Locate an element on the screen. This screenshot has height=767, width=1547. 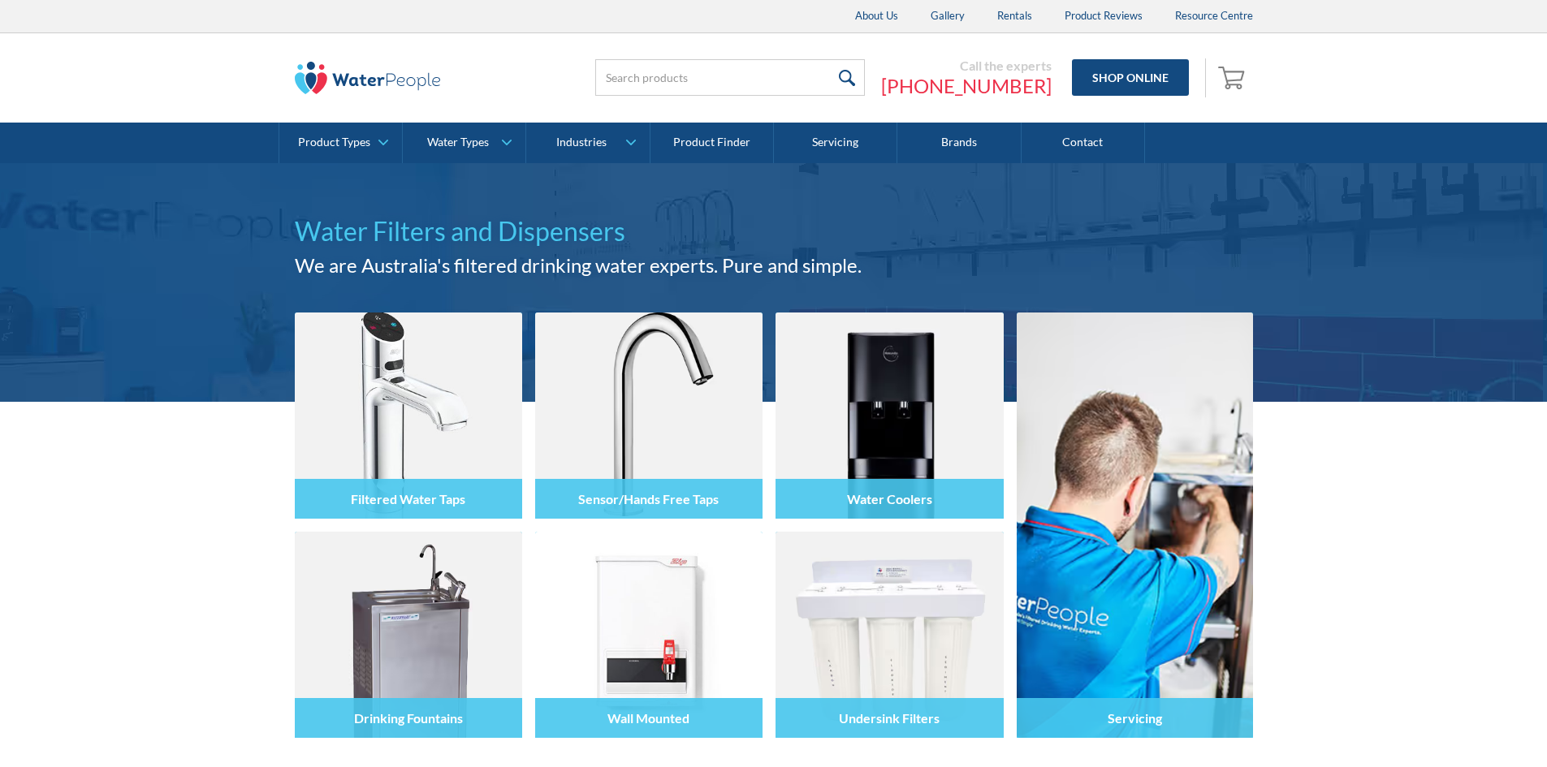
a: Filtered Water Taps is located at coordinates (409, 416).